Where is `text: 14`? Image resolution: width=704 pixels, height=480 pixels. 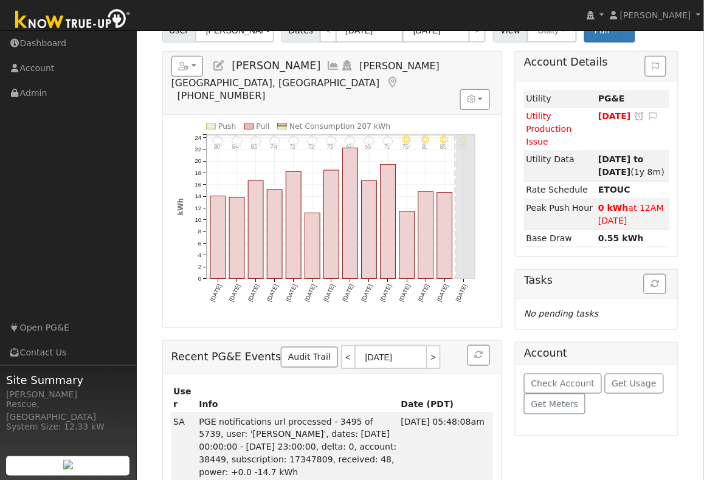
text: 14 is located at coordinates (198, 196).